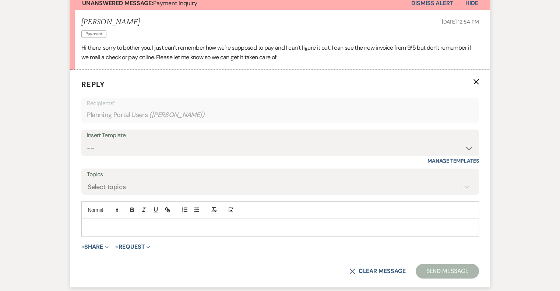  I want to click on span: Reply, so click(93, 84).